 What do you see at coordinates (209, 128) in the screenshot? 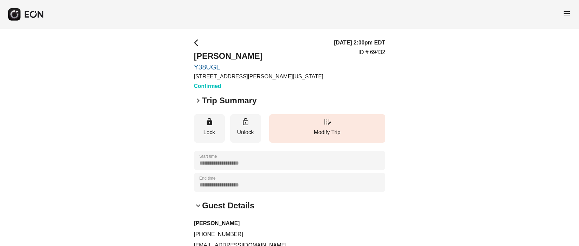
I see `button: Lock` at bounding box center [209, 128].